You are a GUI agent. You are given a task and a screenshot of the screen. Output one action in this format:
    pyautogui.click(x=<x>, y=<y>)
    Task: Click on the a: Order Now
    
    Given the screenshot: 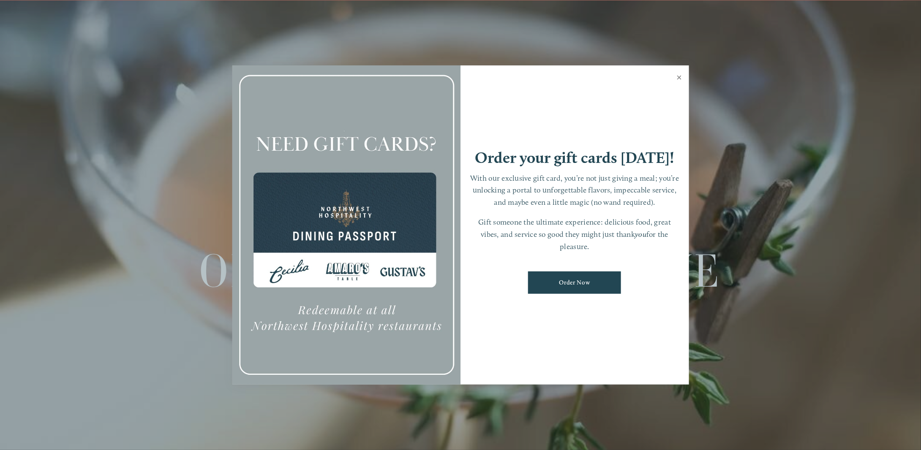 What is the action you would take?
    pyautogui.click(x=575, y=283)
    